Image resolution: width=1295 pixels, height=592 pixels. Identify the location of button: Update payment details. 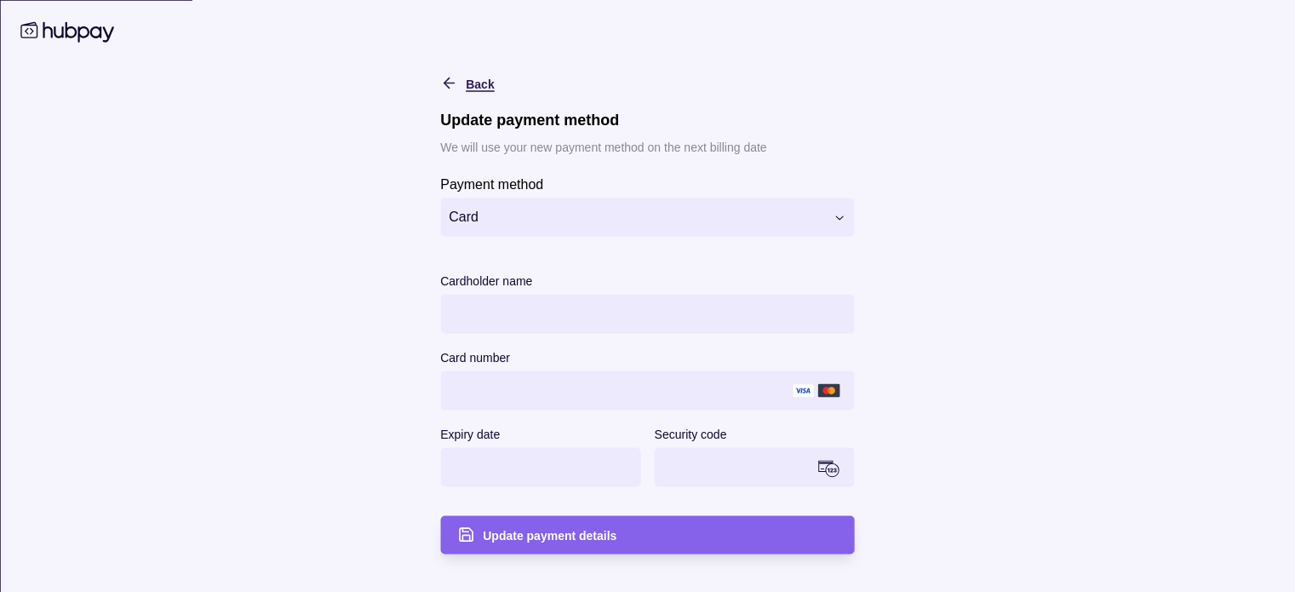
(647, 534).